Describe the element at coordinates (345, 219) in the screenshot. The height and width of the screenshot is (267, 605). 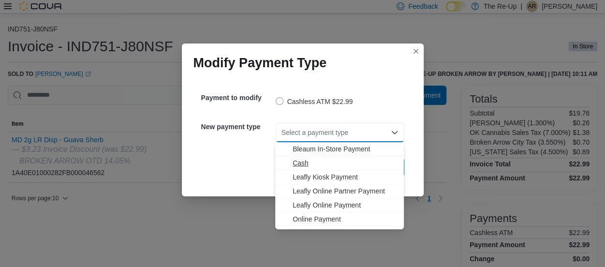
I see `span: Online Payment` at that location.